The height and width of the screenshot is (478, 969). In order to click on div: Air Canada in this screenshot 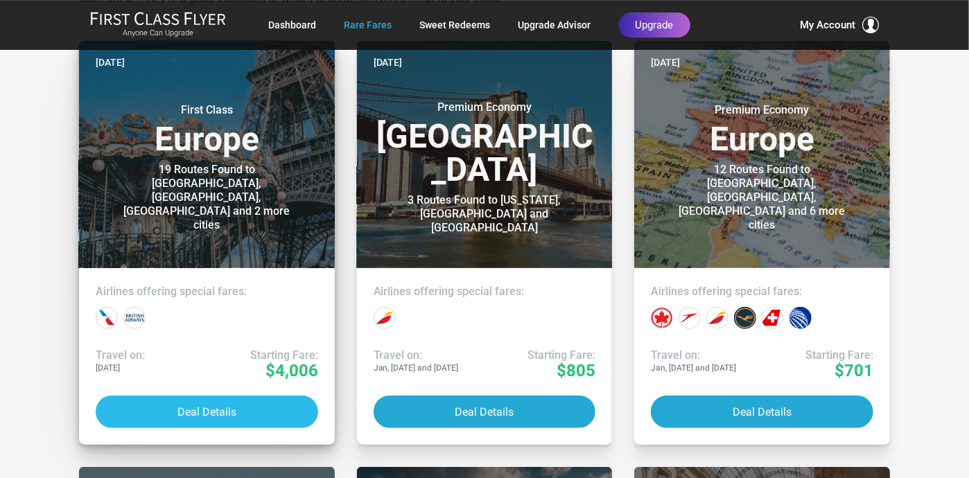, I will do `click(662, 318)`.